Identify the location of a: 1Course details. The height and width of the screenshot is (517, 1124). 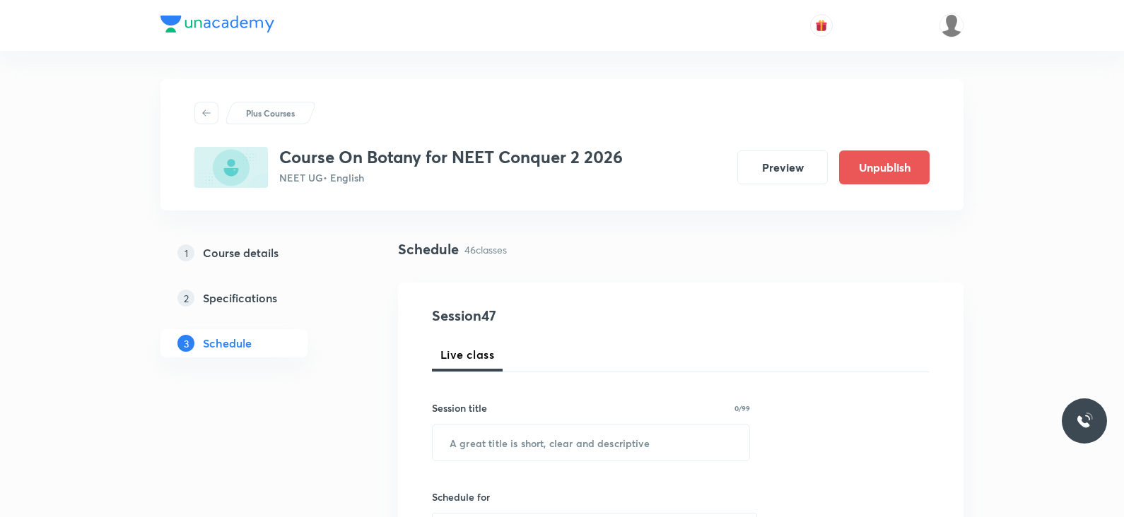
(257, 253).